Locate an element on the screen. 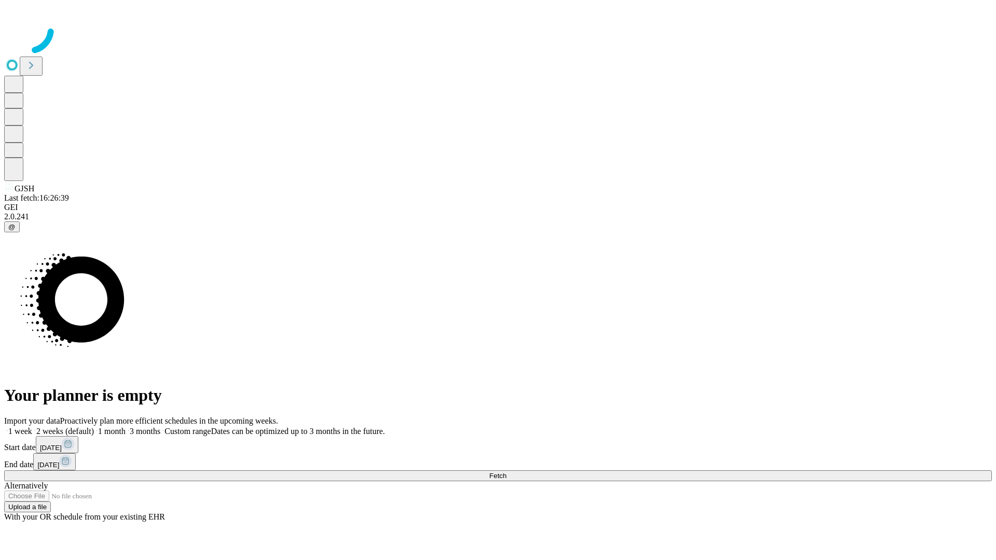  span: Proactively plan more efficient schedules in the upcoming weeks. is located at coordinates (169, 421).